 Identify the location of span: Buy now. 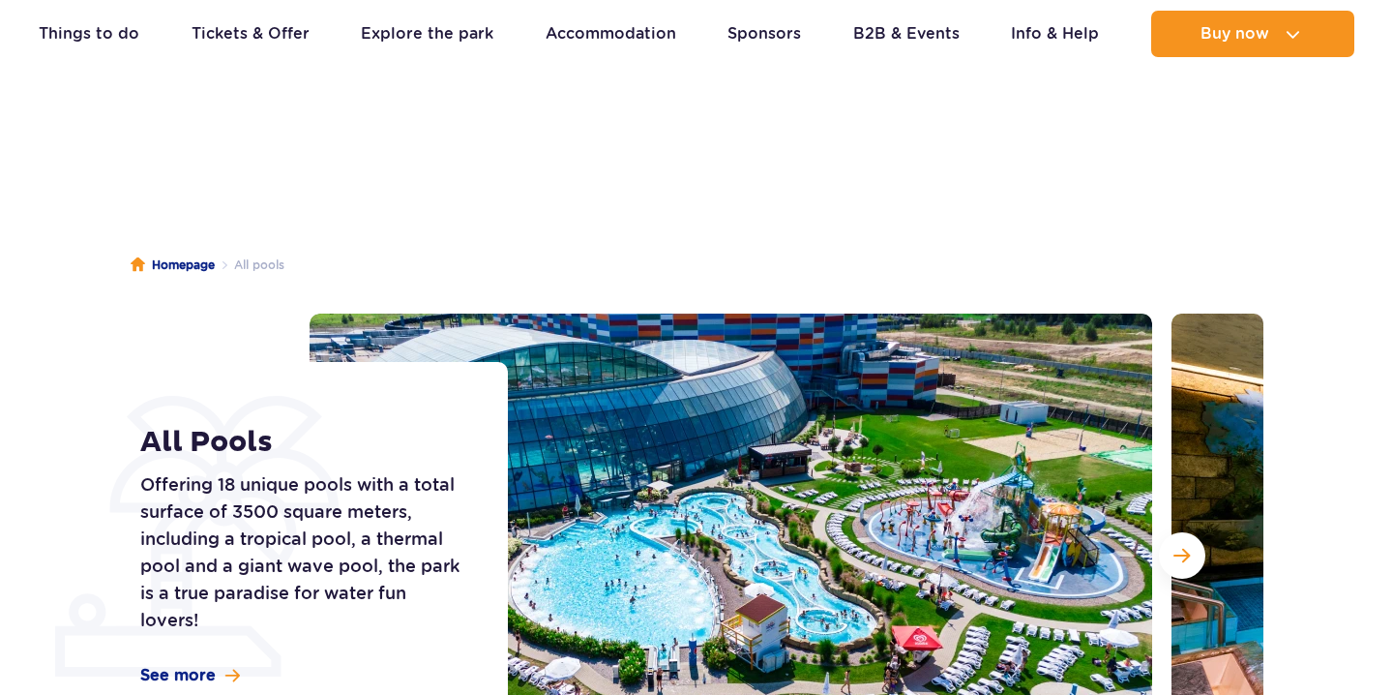
(1235, 34).